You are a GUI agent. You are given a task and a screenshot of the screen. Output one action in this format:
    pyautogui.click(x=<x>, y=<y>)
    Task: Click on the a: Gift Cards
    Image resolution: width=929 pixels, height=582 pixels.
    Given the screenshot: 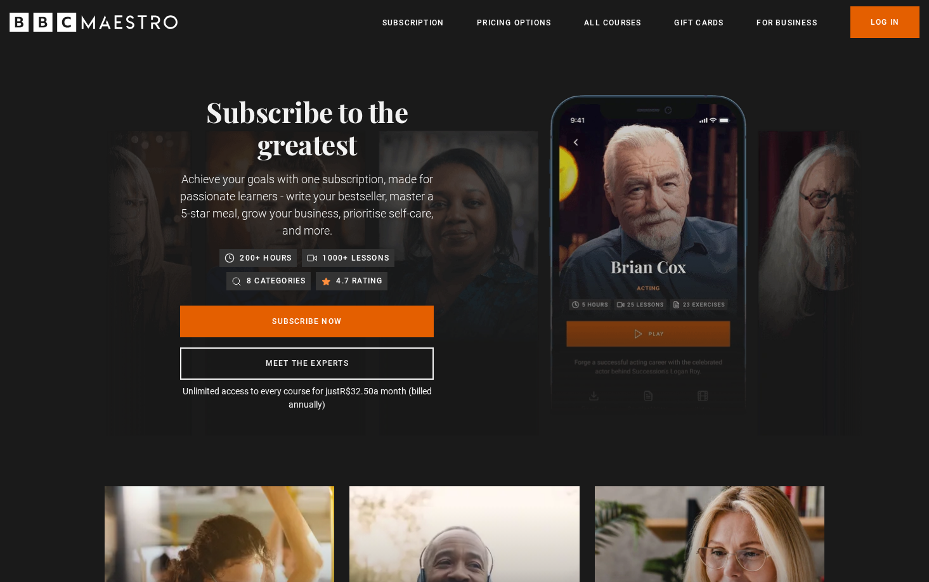 What is the action you would take?
    pyautogui.click(x=699, y=23)
    